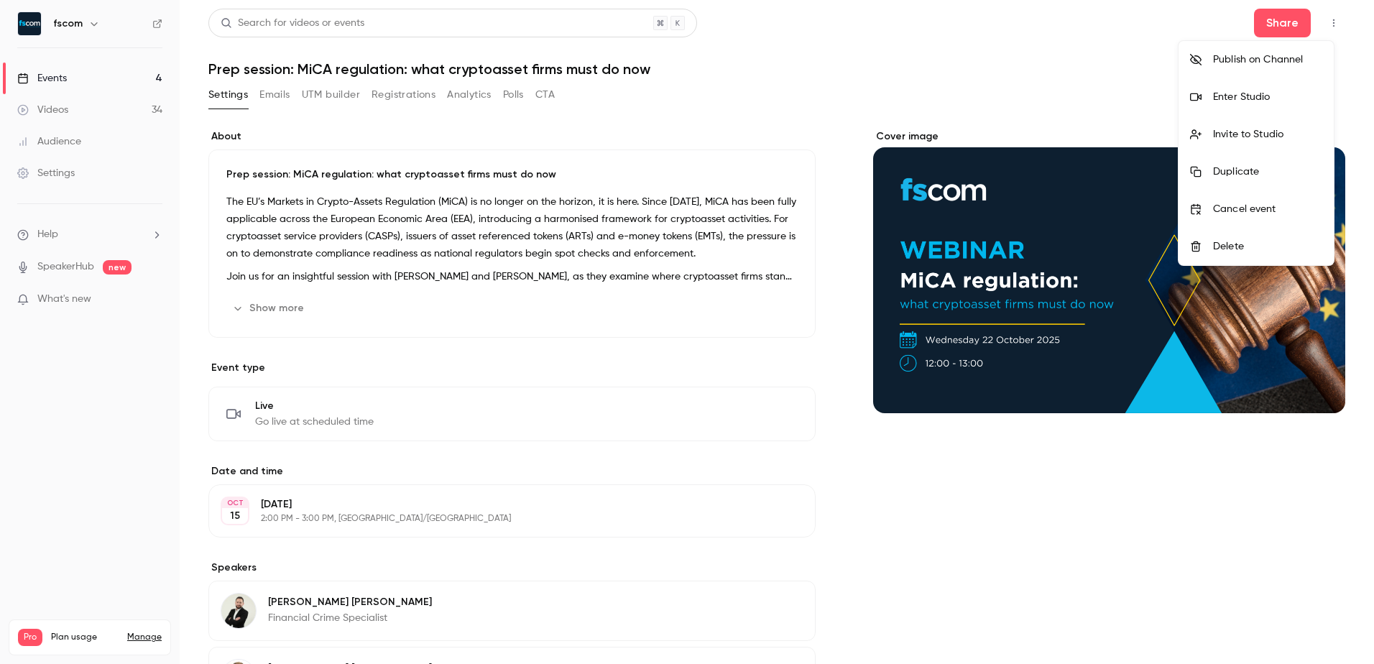  I want to click on div: Enter Studio, so click(1268, 97).